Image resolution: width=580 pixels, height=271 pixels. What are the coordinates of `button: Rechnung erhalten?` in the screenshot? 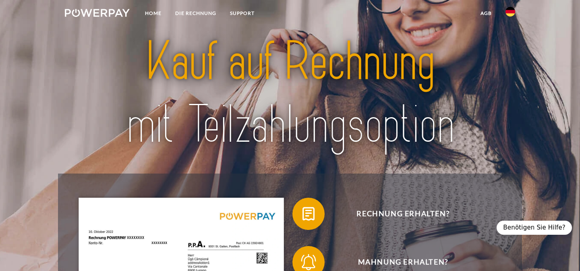 It's located at (397, 214).